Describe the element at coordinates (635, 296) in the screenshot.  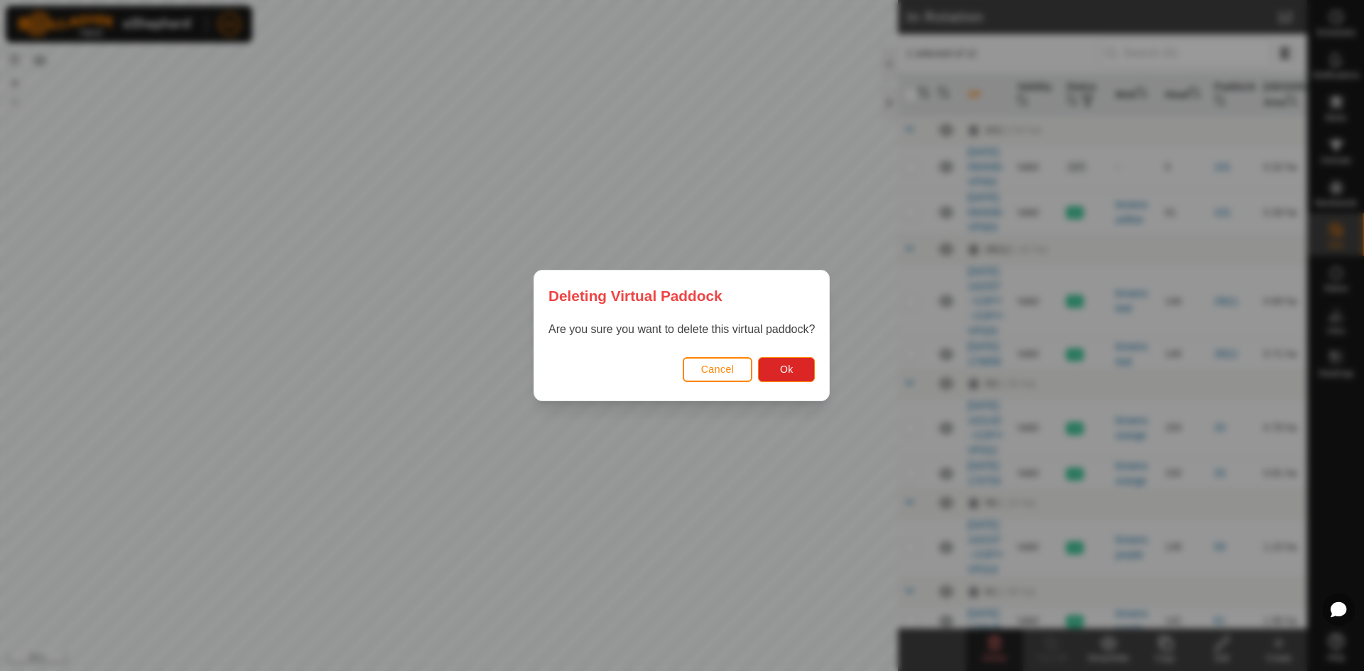
I see `span: Deleting Virtual Paddock` at that location.